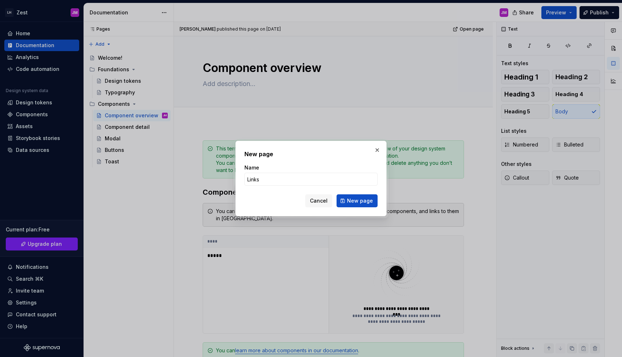 The height and width of the screenshot is (357, 622). What do you see at coordinates (357, 201) in the screenshot?
I see `button: New page` at bounding box center [357, 201].